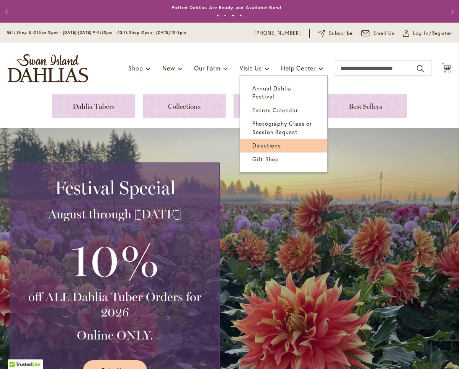  I want to click on button: 2 of 4, so click(225, 15).